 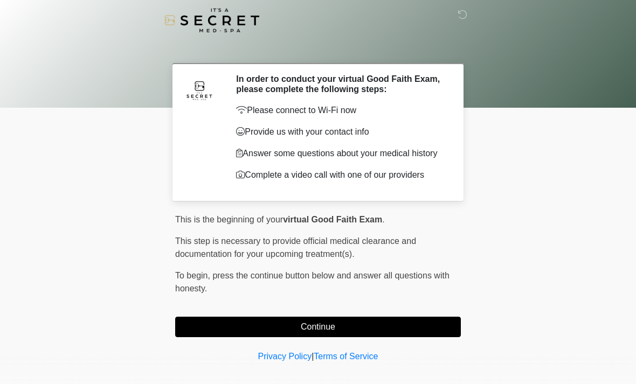 I want to click on a: Terms of Service, so click(x=346, y=356).